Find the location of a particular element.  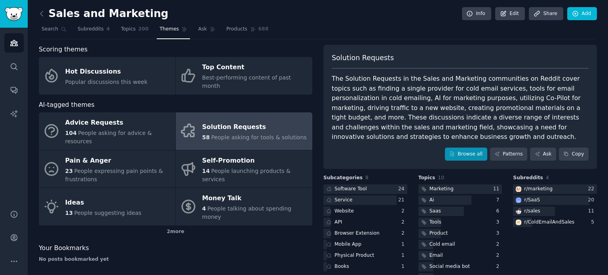

div: Website is located at coordinates (344, 211).